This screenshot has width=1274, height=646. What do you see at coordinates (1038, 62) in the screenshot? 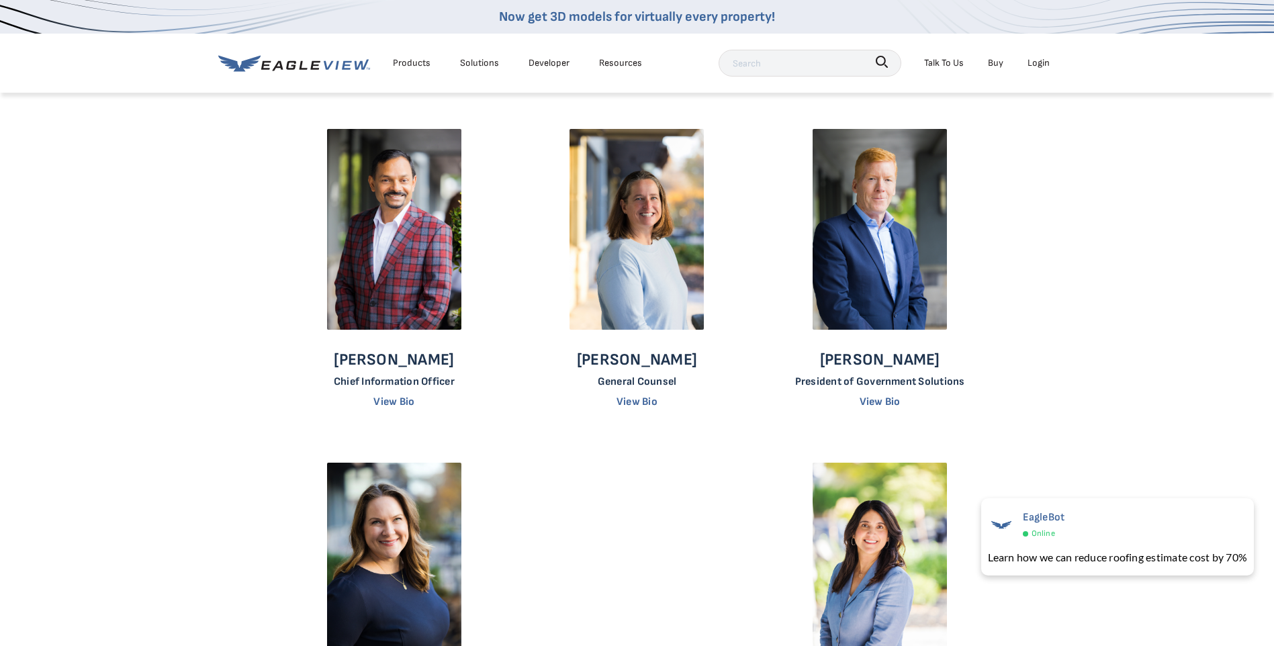
I see `div: Login` at bounding box center [1038, 62].